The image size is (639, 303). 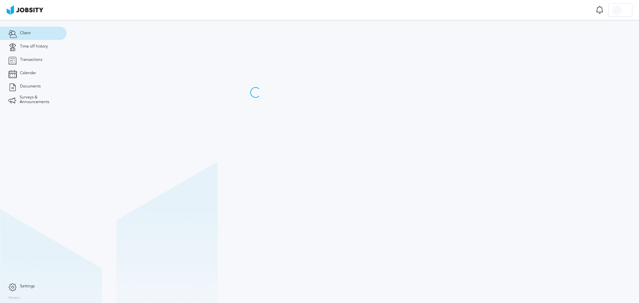 I want to click on span: Settings, so click(x=27, y=286).